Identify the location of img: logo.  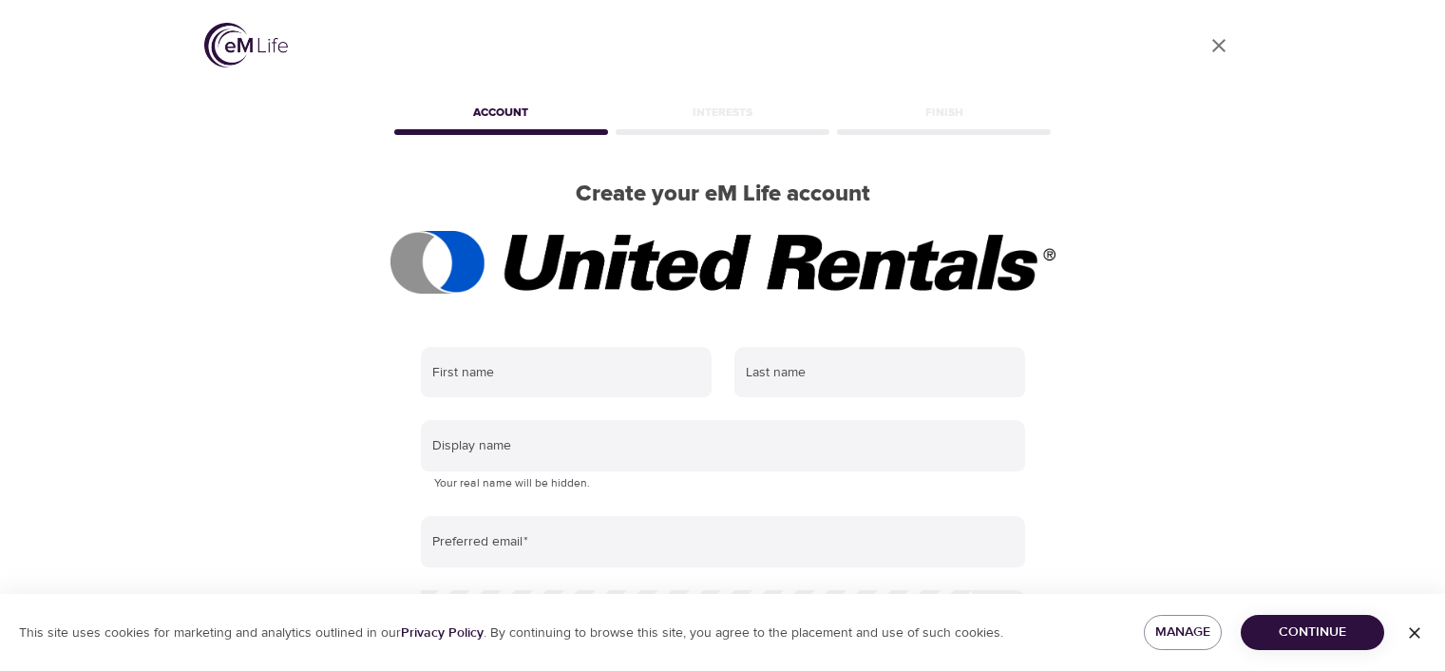
(246, 45).